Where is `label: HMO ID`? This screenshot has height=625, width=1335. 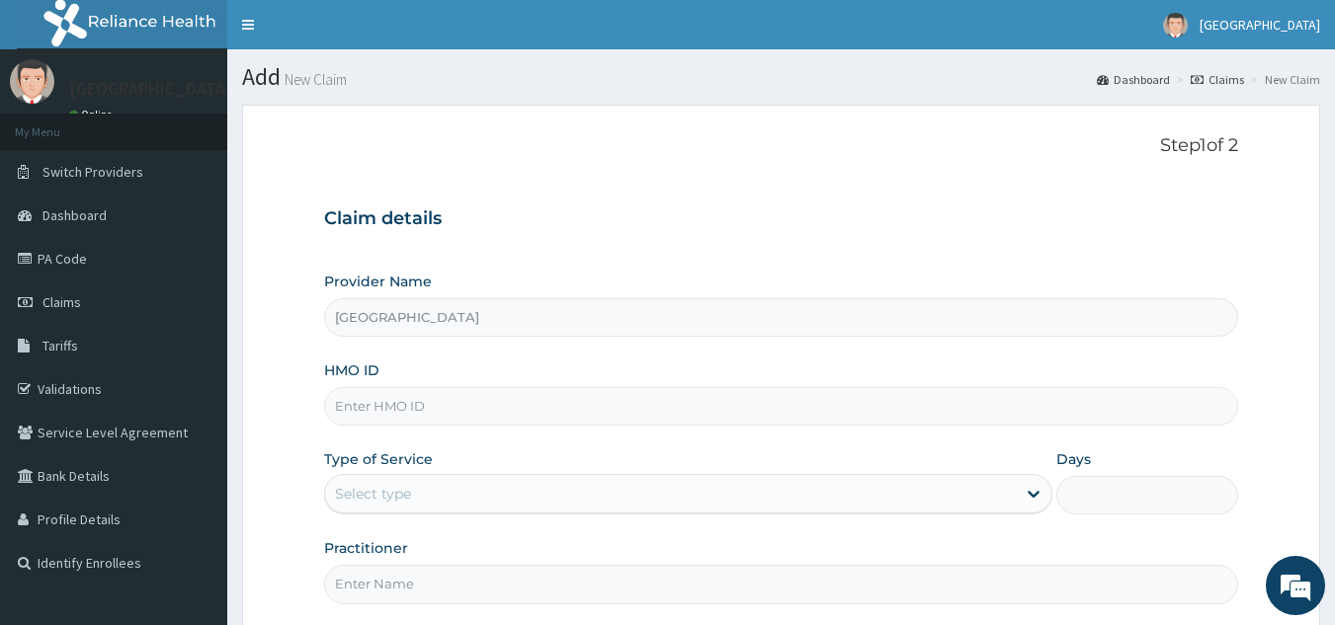 label: HMO ID is located at coordinates (352, 371).